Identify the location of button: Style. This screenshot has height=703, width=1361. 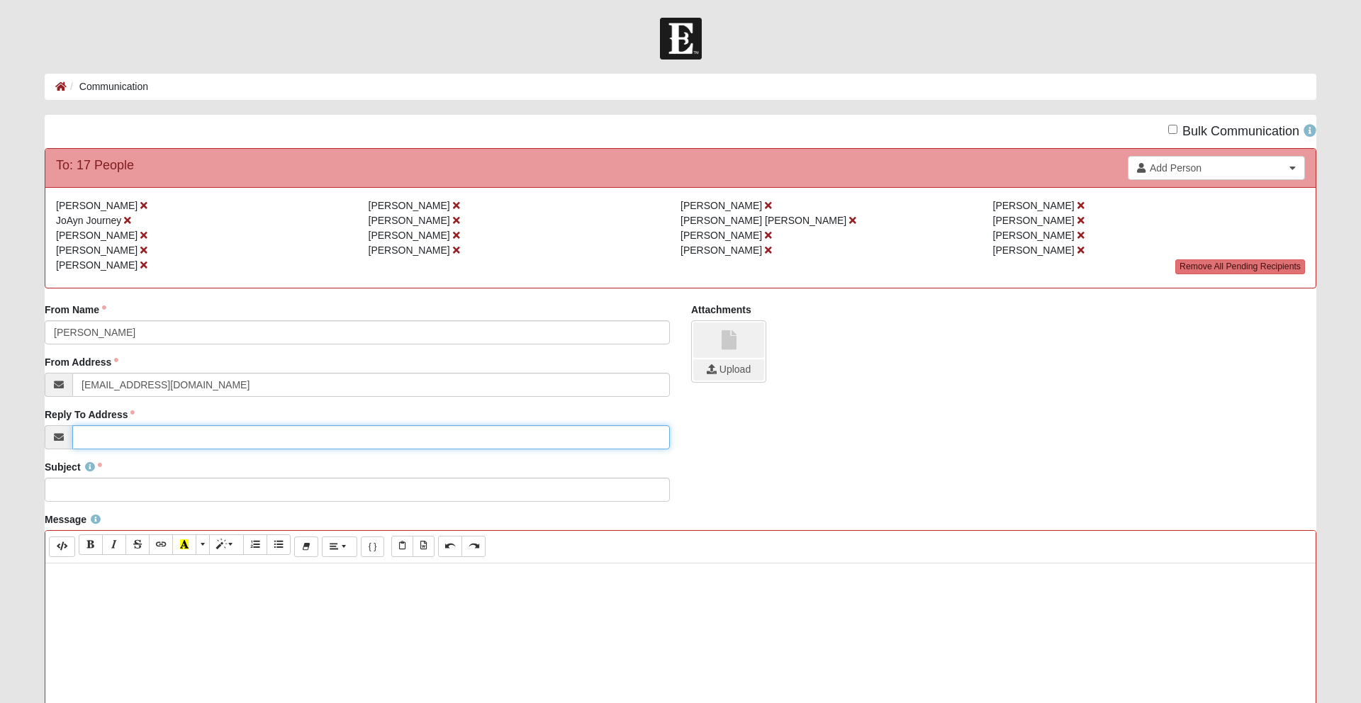
(226, 544).